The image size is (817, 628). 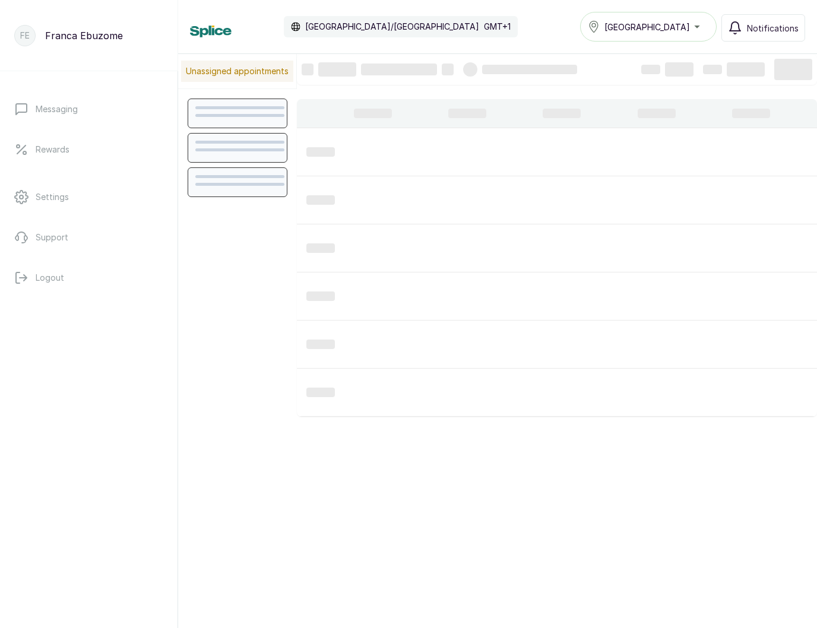 What do you see at coordinates (84, 36) in the screenshot?
I see `p: Franca Ebuzome` at bounding box center [84, 36].